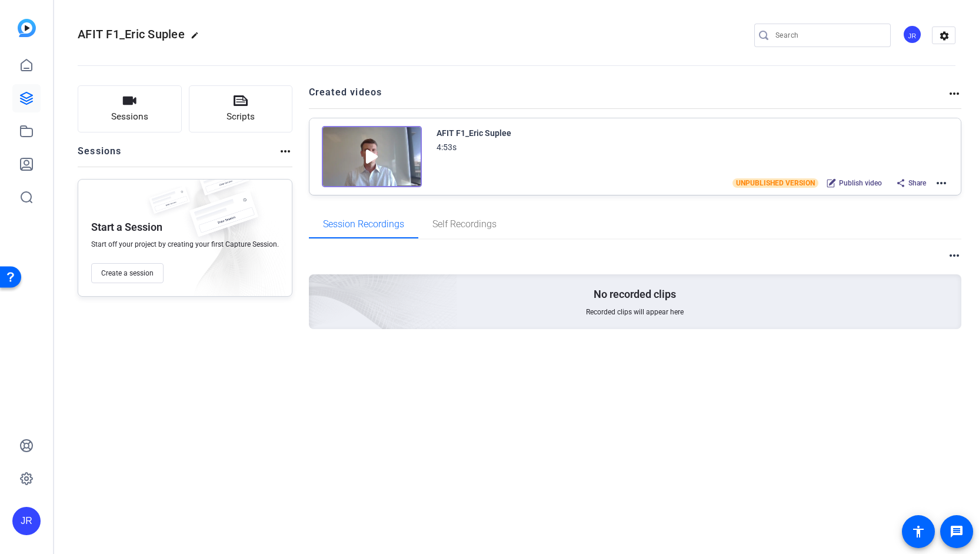 Image resolution: width=979 pixels, height=554 pixels. I want to click on div: 4:53s, so click(447, 147).